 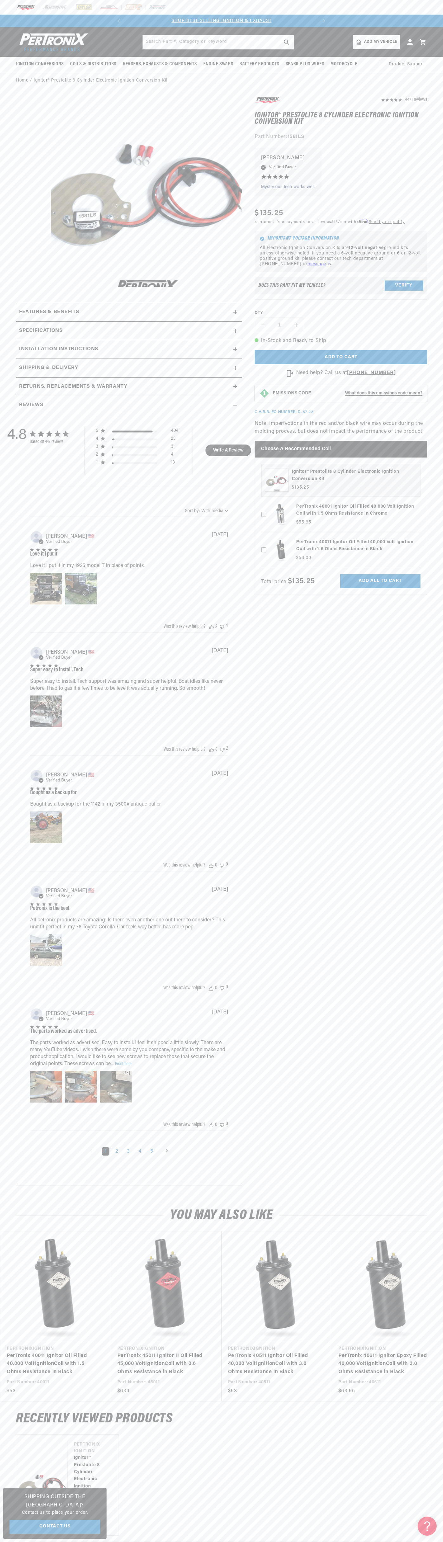 I want to click on button: Add to cart, so click(x=341, y=357).